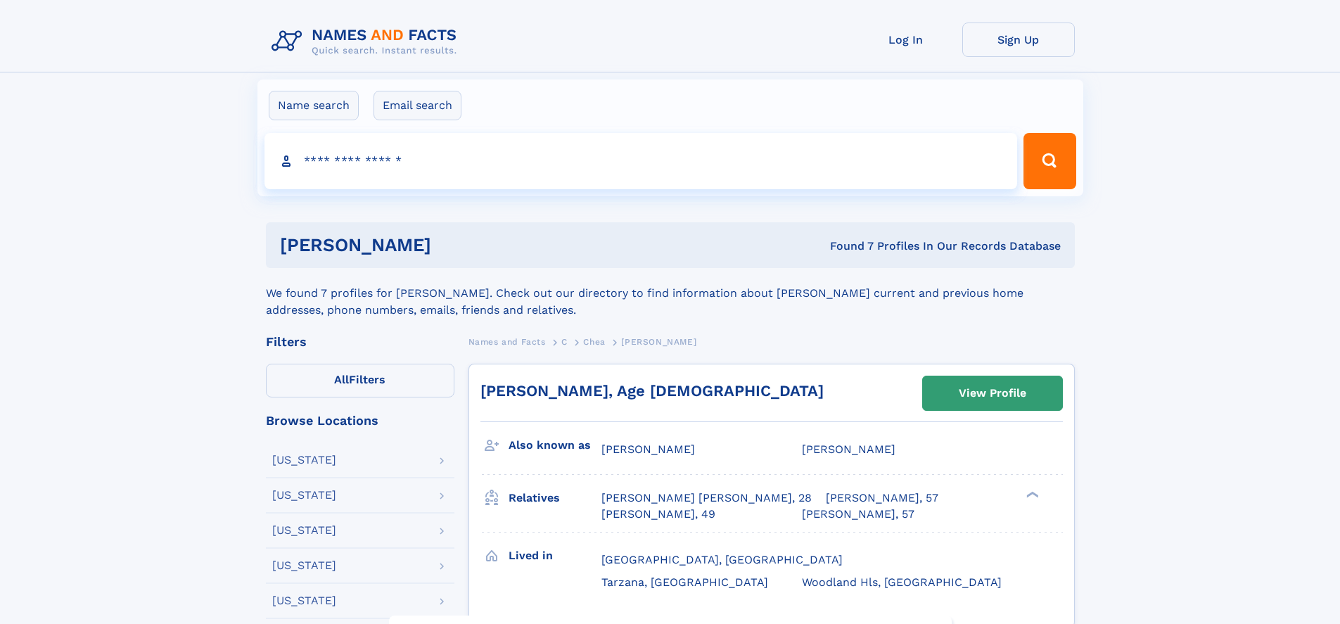 The width and height of the screenshot is (1340, 624). Describe the element at coordinates (360, 342) in the screenshot. I see `div: Filters` at that location.